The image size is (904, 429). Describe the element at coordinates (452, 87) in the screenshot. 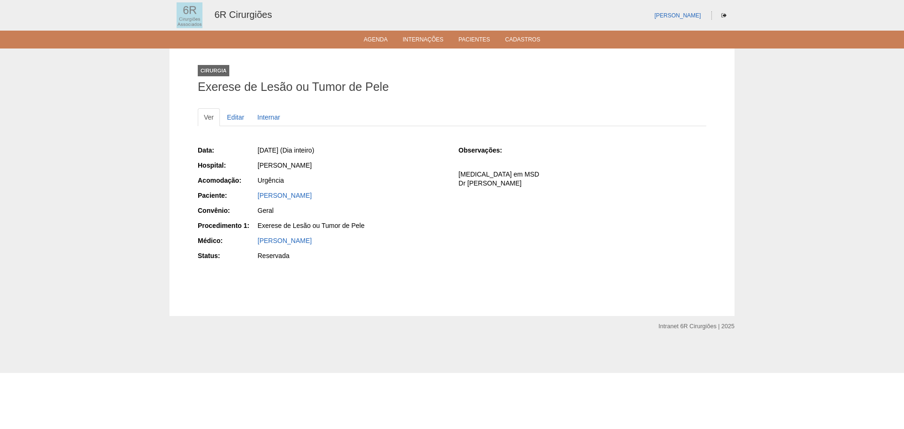

I see `h1: Exerese de Lesão ou Tumor de Pele` at that location.